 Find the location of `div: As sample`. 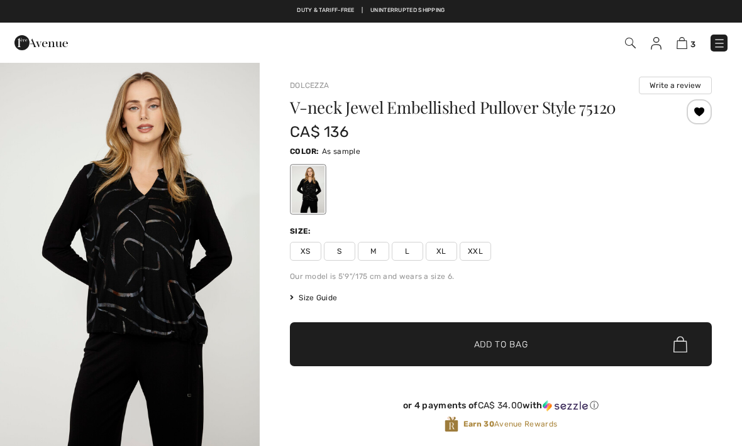

div: As sample is located at coordinates (308, 189).